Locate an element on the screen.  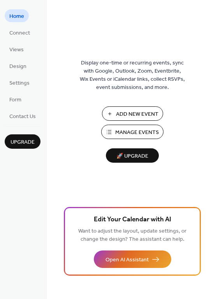
span: 🚀 Upgrade is located at coordinates (132, 156).